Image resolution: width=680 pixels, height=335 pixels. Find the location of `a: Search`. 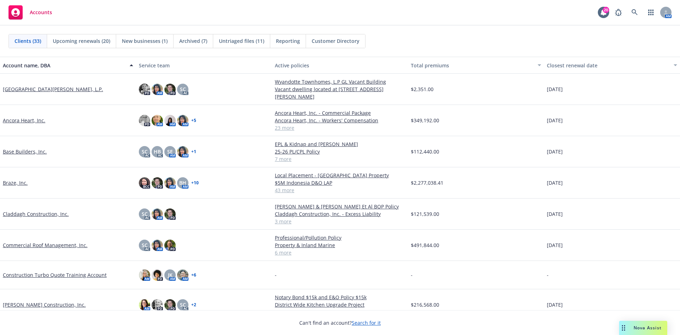

a: Search is located at coordinates (634, 12).